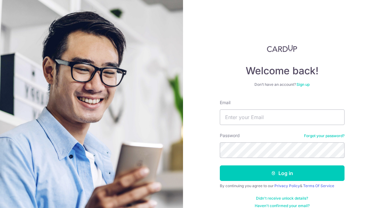 The image size is (381, 208). I want to click on h4: Welcome back!, so click(282, 71).